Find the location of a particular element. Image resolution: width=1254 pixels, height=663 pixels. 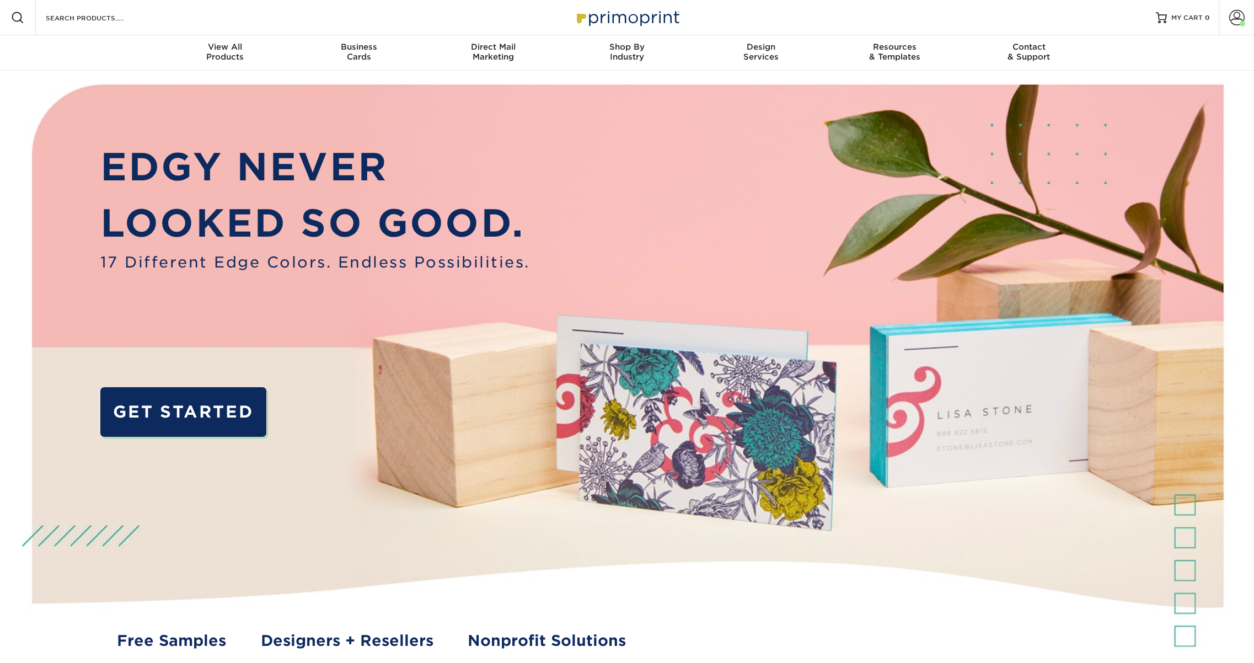

span: Business is located at coordinates (359, 47).